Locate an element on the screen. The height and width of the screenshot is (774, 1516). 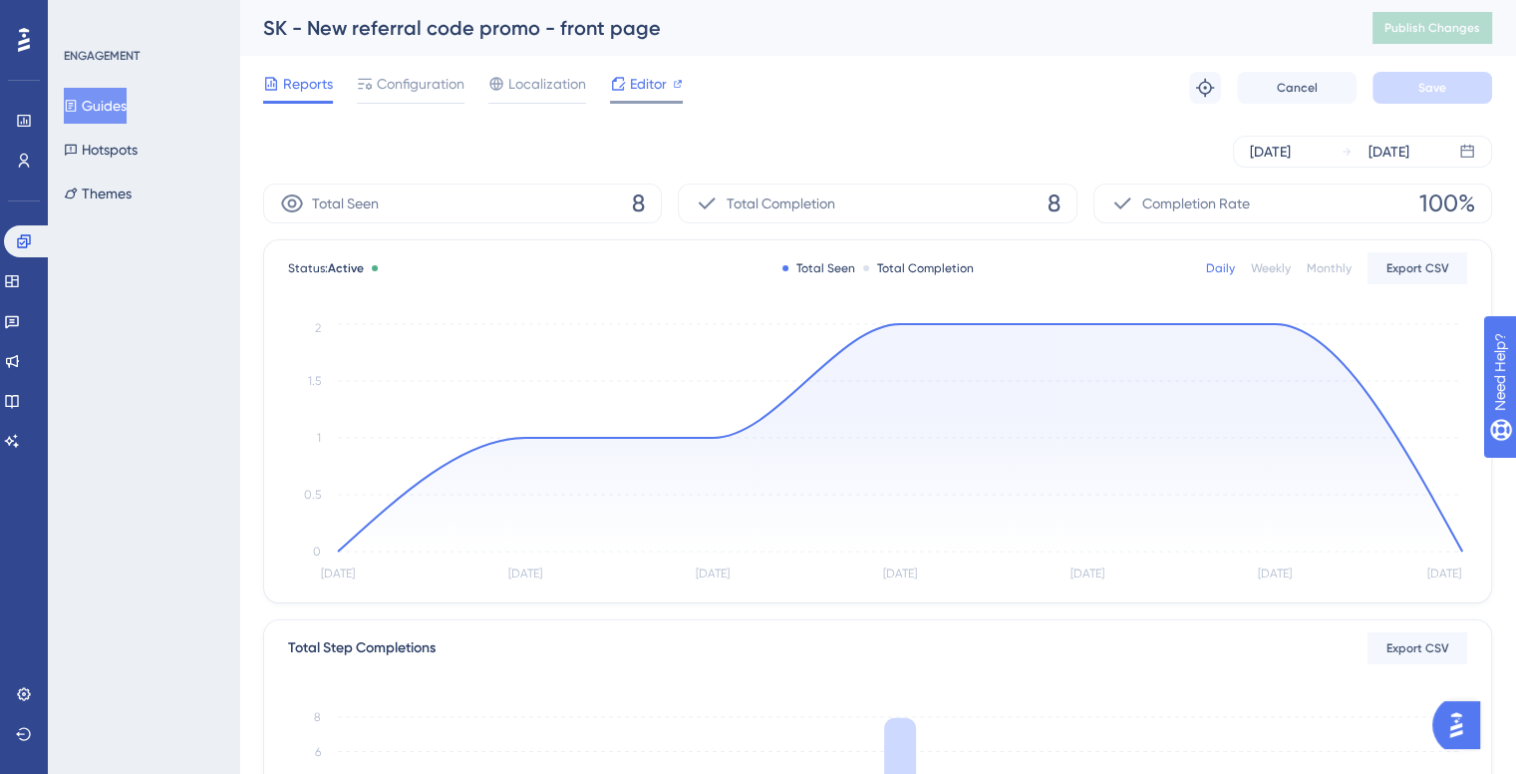
div: Weekly is located at coordinates (1271, 268).